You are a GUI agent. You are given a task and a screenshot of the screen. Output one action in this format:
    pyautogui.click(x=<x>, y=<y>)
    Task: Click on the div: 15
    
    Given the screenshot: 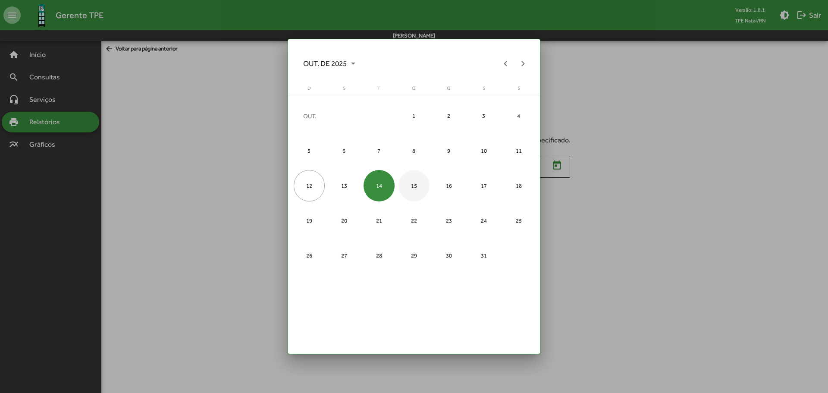 What is the action you would take?
    pyautogui.click(x=414, y=186)
    